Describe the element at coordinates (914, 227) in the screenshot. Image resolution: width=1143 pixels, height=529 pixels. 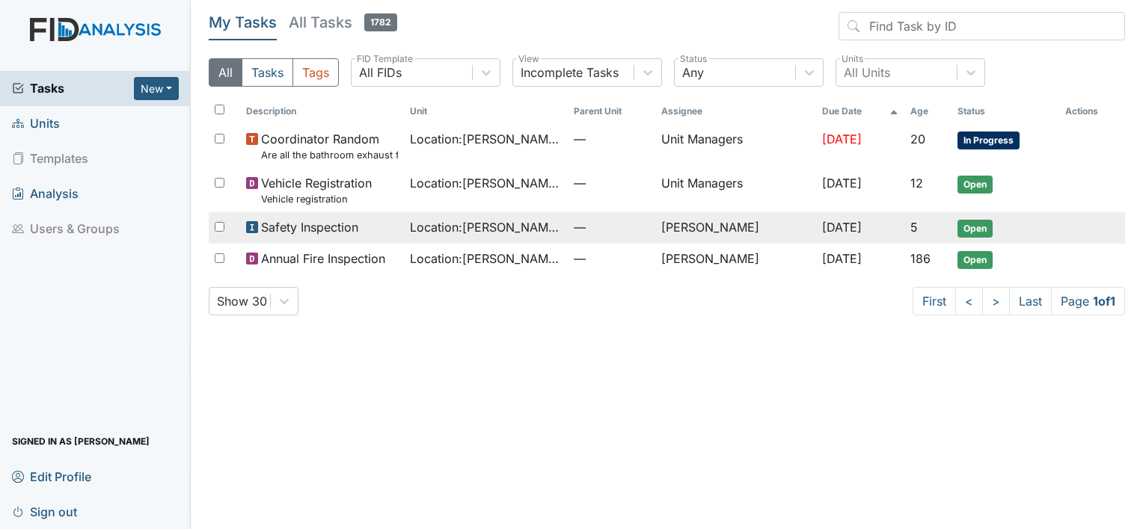
I see `span: 5` at that location.